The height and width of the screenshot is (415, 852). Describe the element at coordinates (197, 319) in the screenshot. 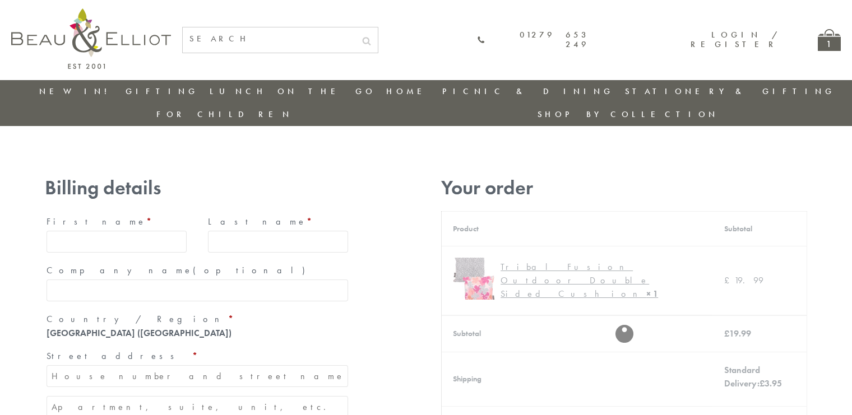

I see `label: Country / Region` at that location.